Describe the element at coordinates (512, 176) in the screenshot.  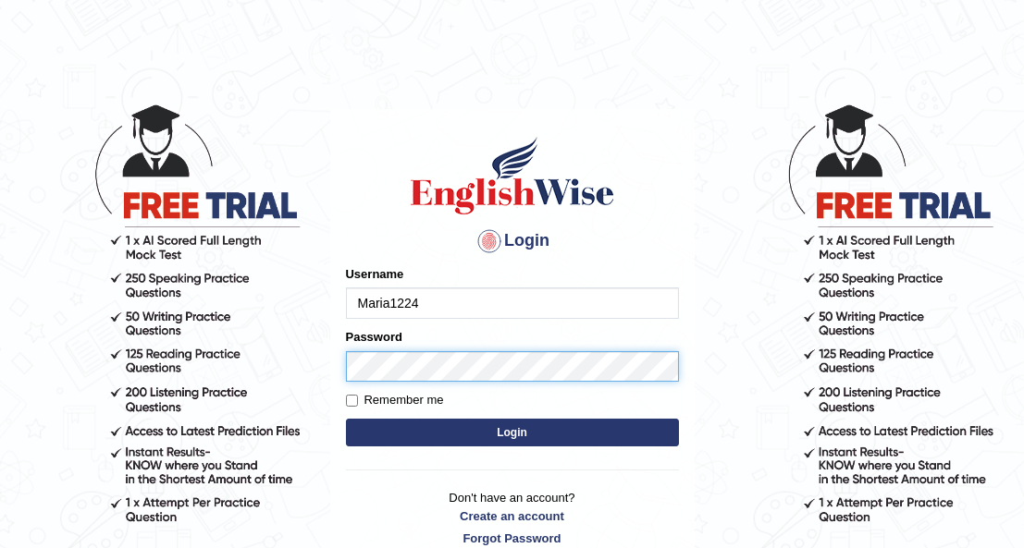
I see `img: Logo of English Wise sign in for intelligent practice with AI` at that location.